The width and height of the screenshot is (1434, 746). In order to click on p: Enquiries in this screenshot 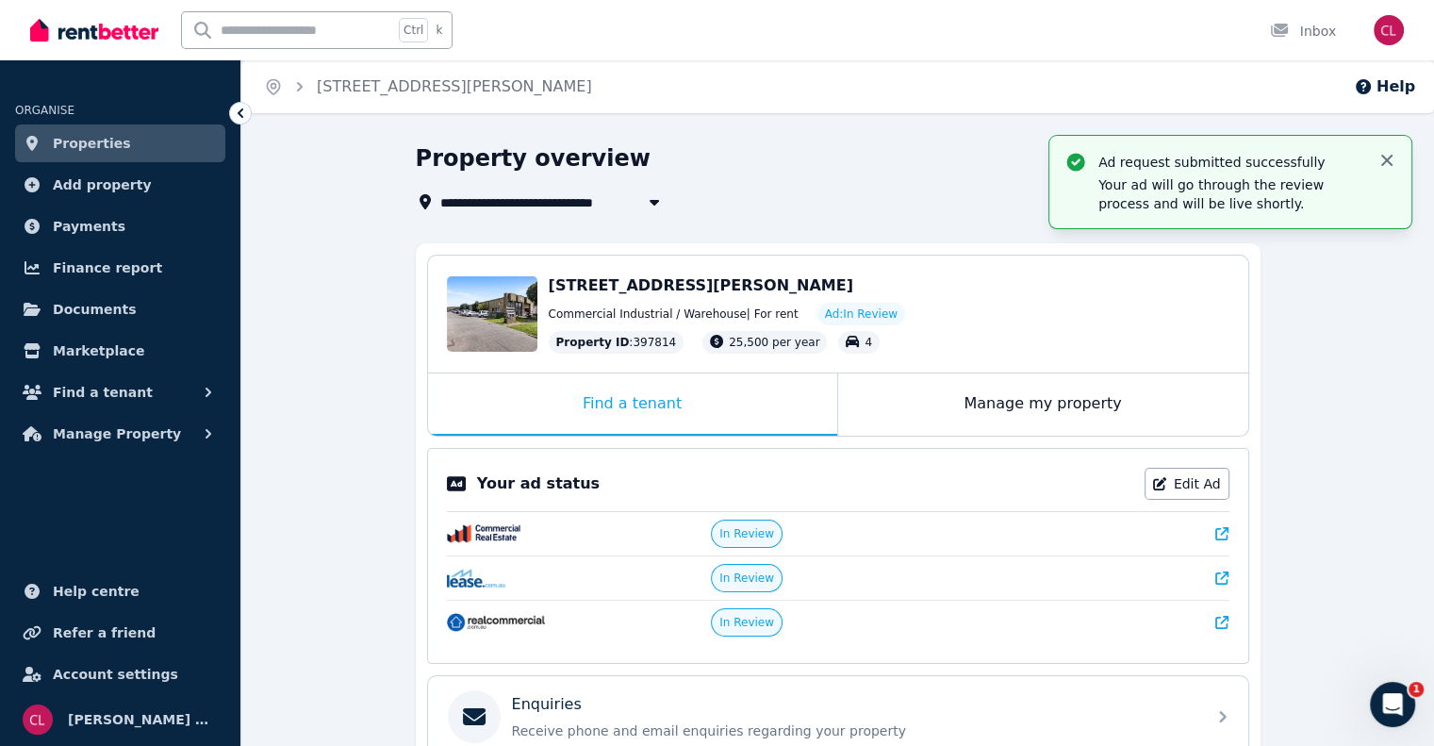, I will do `click(547, 704)`.